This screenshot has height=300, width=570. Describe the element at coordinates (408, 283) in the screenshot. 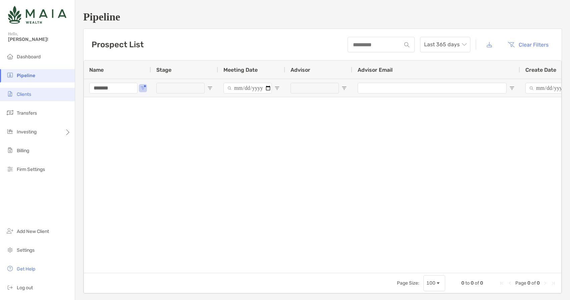

I see `div: Page Size:` at that location.